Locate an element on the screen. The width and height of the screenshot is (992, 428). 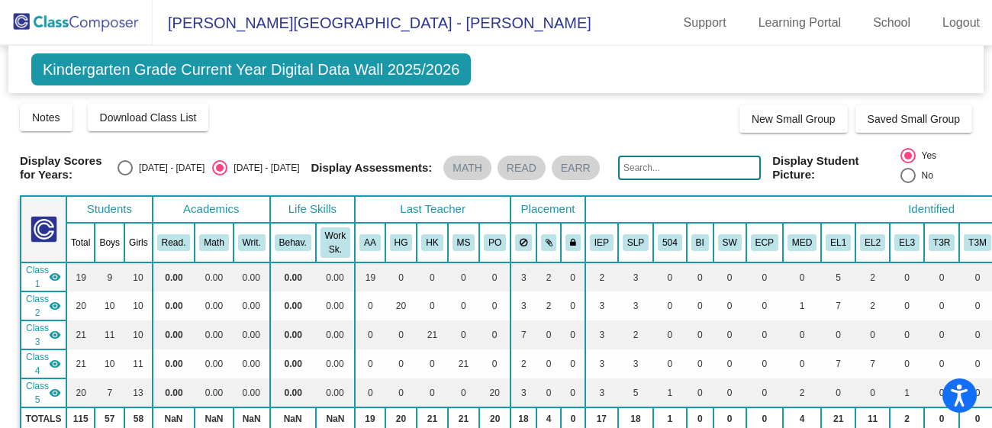
th: Keep with teacher is located at coordinates (573, 243).